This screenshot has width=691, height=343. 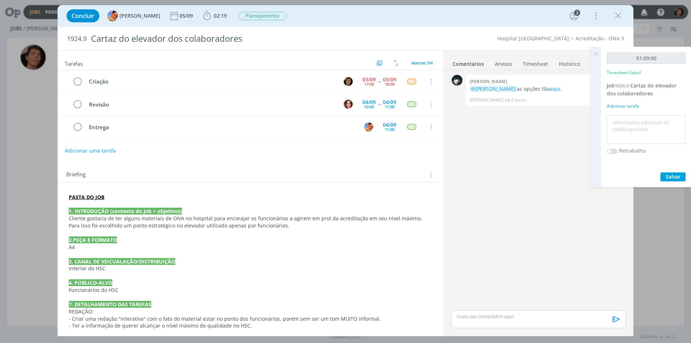 What do you see at coordinates (673, 176) in the screenshot?
I see `span: Salvar` at bounding box center [673, 176].